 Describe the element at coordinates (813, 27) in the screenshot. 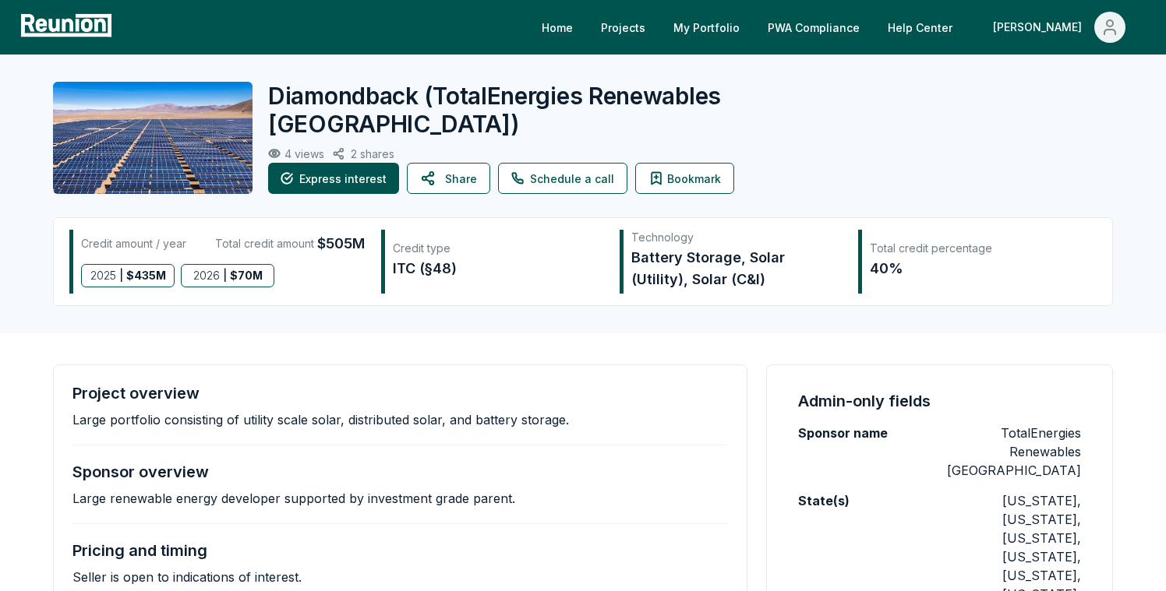

I see `a: PWA Compliance` at that location.